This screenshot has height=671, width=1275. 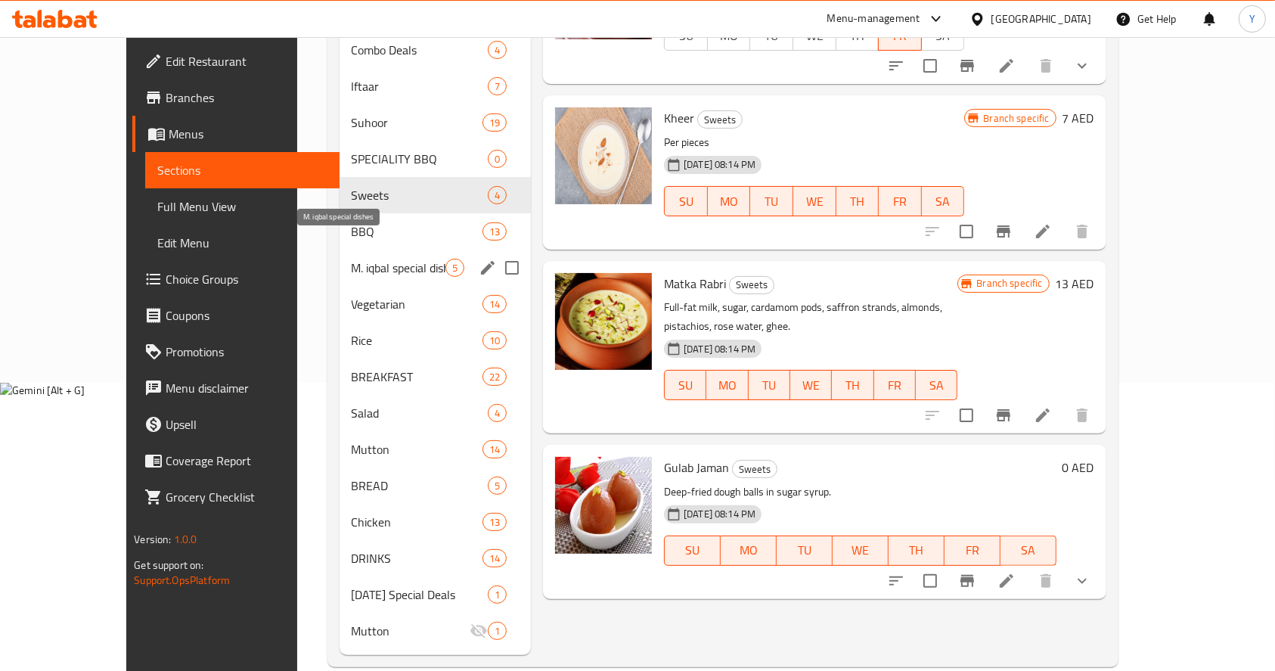 I want to click on div: Salad4, so click(x=435, y=413).